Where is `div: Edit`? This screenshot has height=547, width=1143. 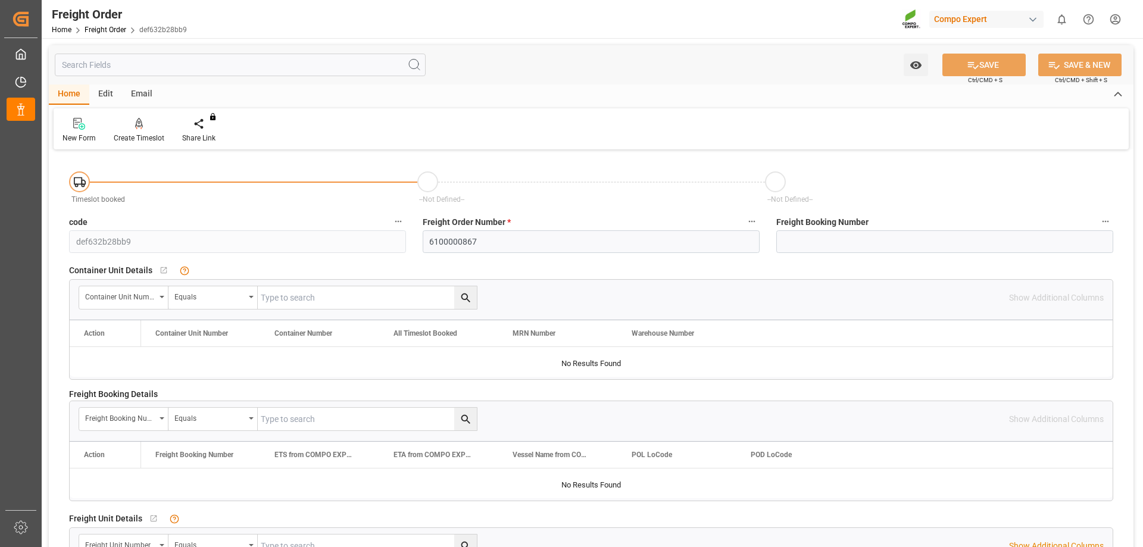
div: Edit is located at coordinates (105, 95).